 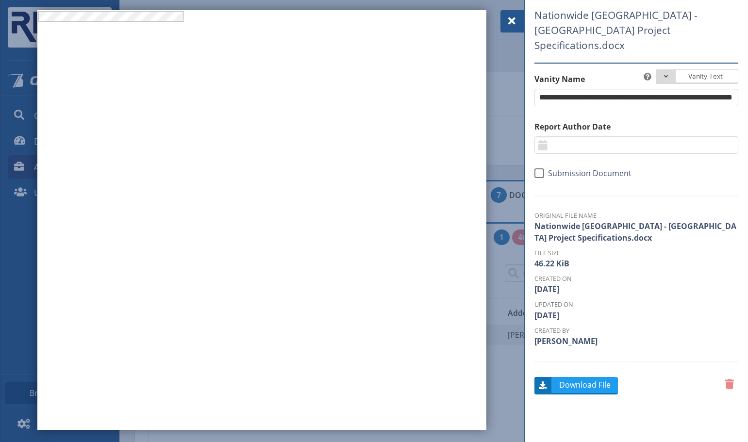 I want to click on button: Vanity Text, so click(x=697, y=77).